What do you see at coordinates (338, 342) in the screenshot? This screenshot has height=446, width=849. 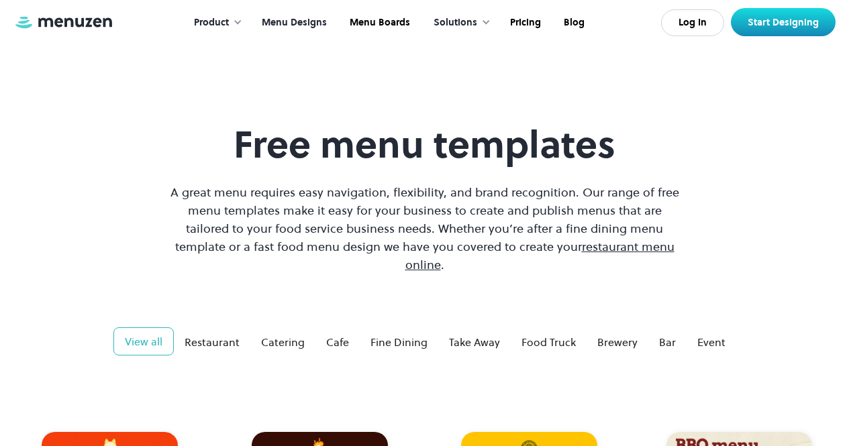 I see `div: Cafe` at bounding box center [338, 342].